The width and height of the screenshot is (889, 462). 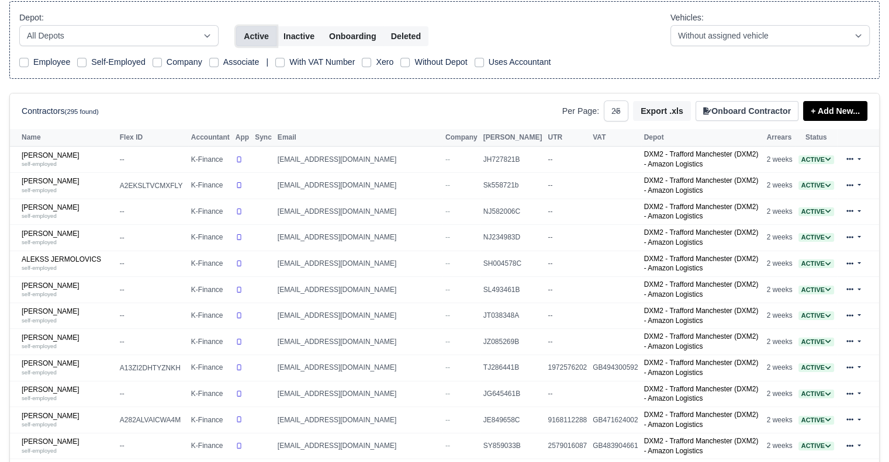 I want to click on th: UTR, so click(x=567, y=138).